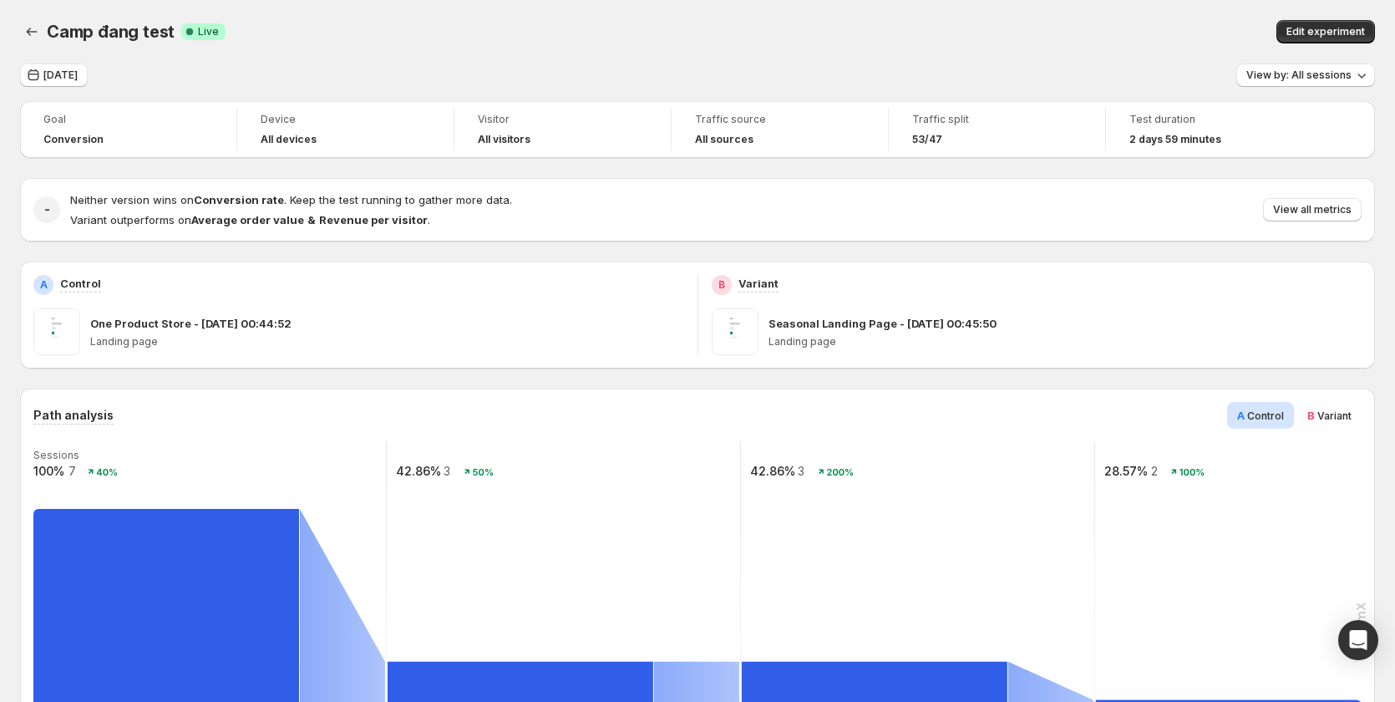 Image resolution: width=1395 pixels, height=702 pixels. I want to click on span: Goal, so click(128, 119).